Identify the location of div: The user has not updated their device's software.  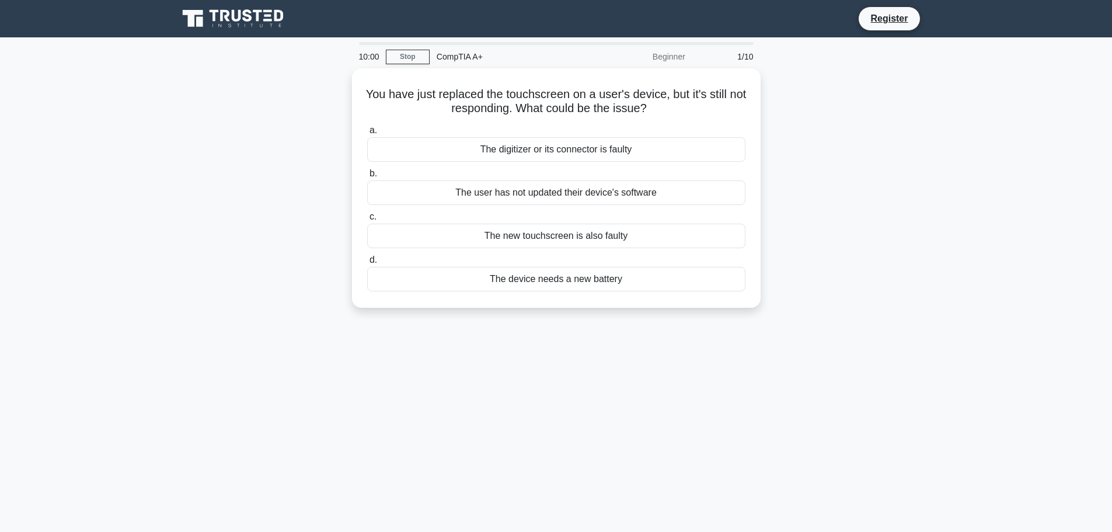
(556, 193).